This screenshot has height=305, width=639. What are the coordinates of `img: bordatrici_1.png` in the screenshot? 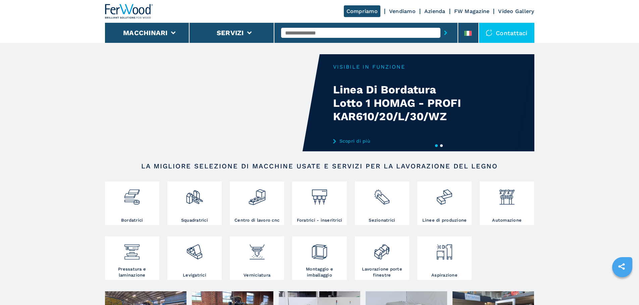 It's located at (132, 195).